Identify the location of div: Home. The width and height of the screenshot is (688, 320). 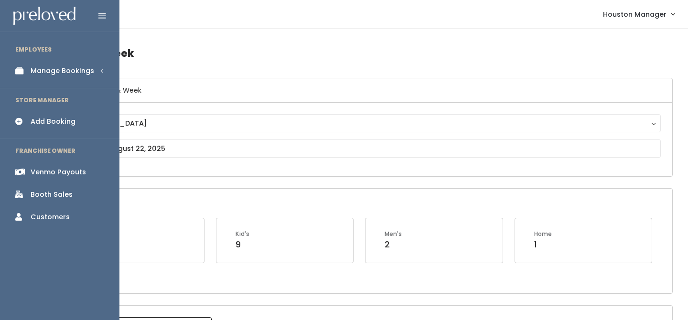
(542, 234).